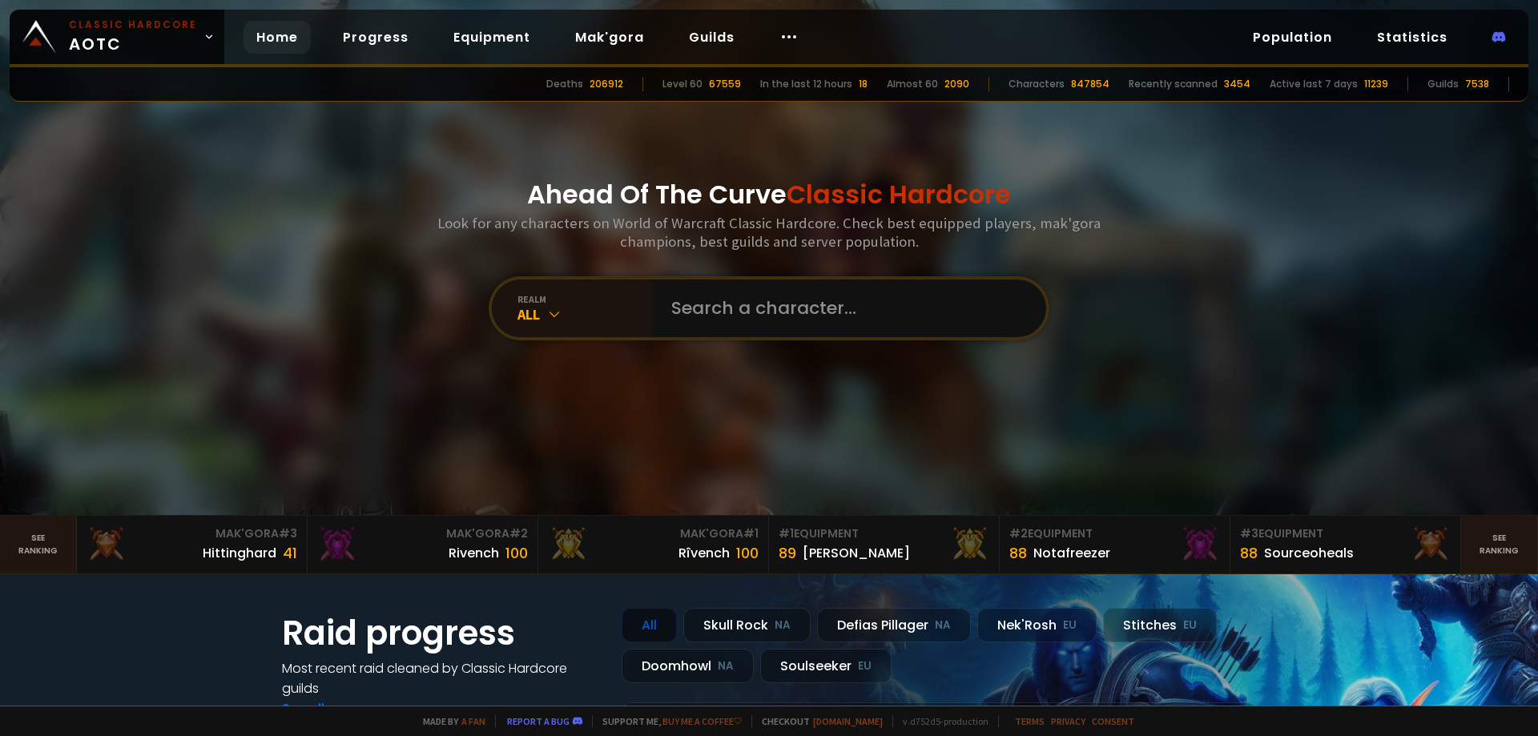  I want to click on div: Hittinghard, so click(240, 553).